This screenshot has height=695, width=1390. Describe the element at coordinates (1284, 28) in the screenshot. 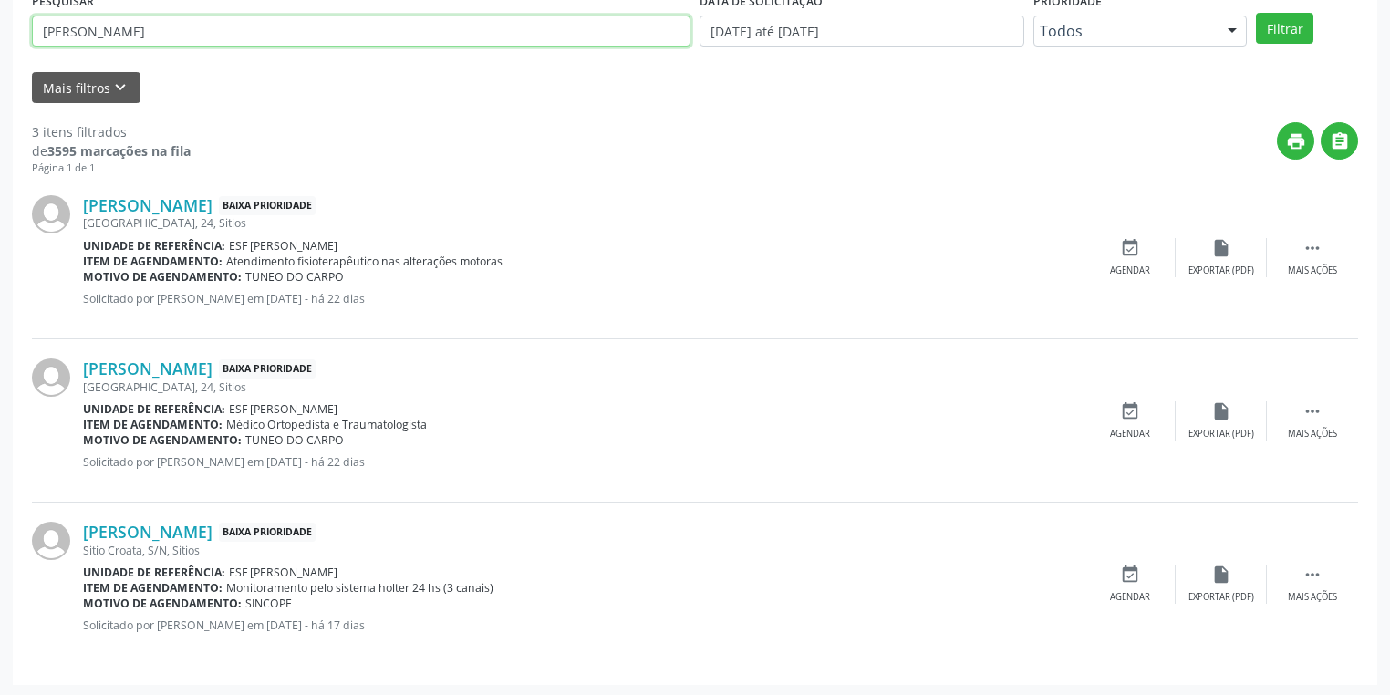

I see `button: Filtrar` at that location.